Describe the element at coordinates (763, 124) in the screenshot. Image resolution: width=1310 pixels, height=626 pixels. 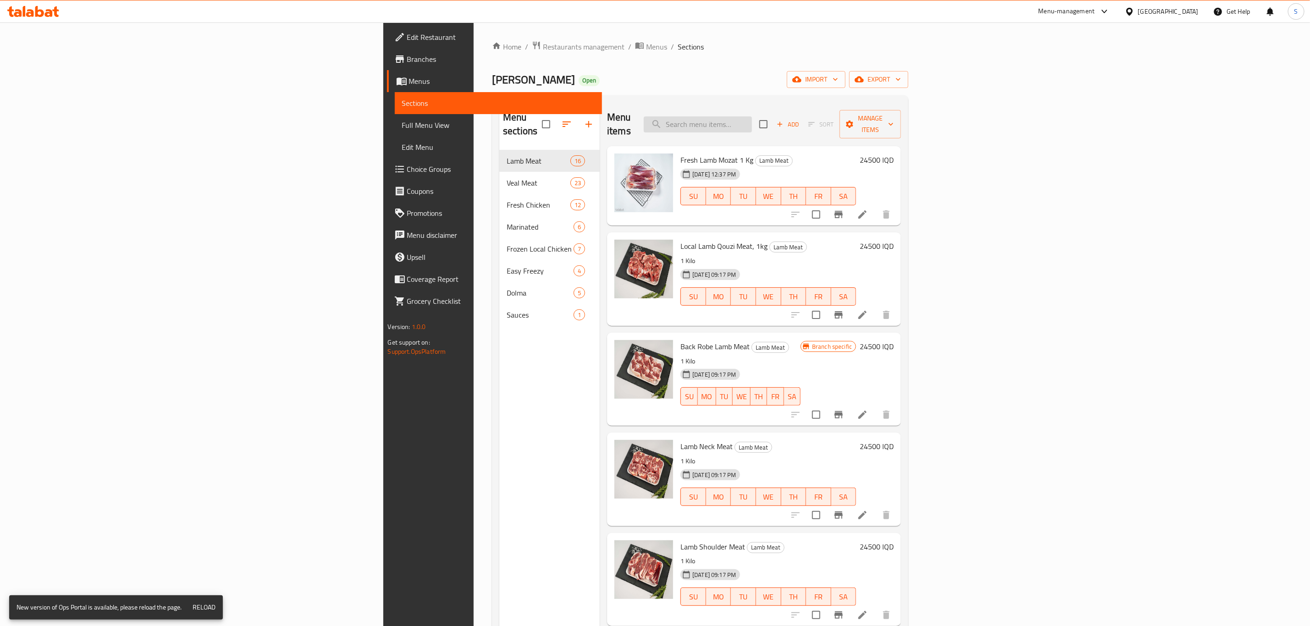
I see `span: Select section` at that location.